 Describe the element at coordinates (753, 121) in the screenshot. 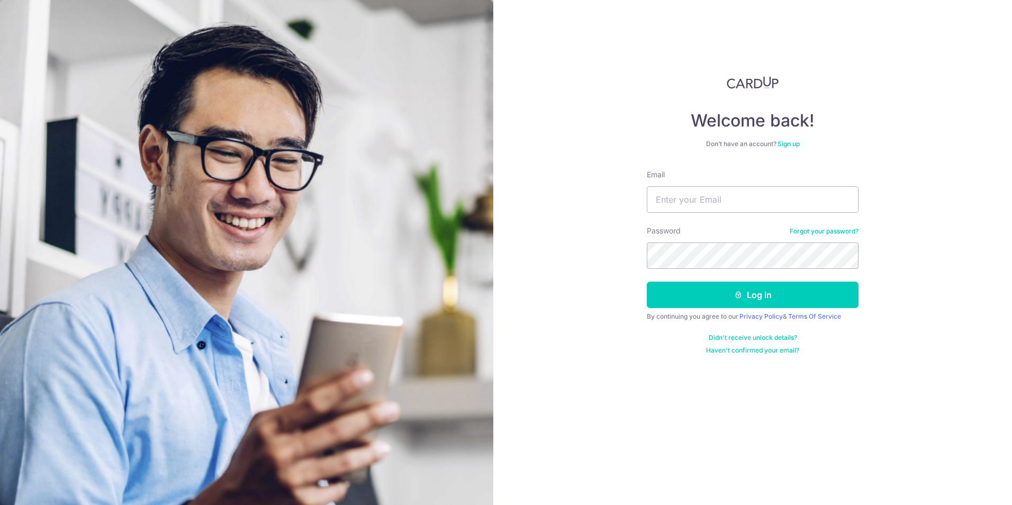

I see `h4: Welcome back!` at that location.